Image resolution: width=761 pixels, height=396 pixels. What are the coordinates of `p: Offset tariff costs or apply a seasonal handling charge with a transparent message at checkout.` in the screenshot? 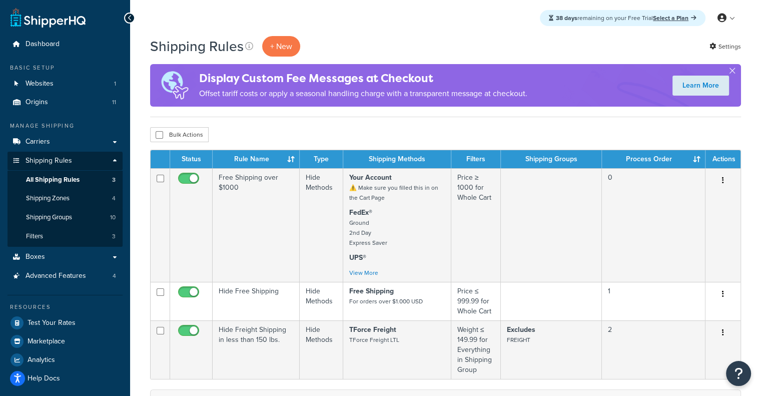 It's located at (363, 94).